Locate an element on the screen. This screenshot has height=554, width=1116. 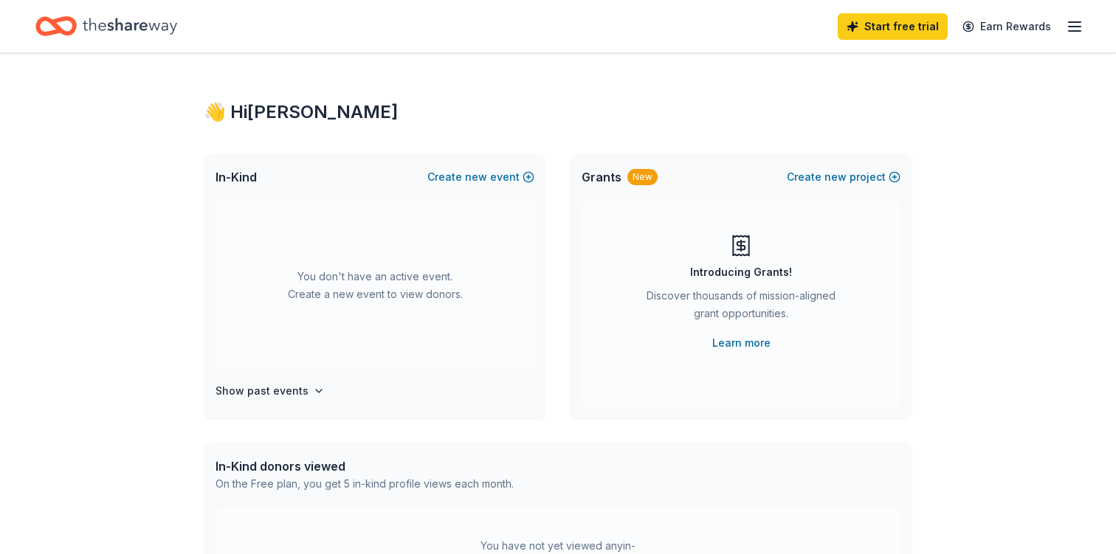
button: Show past events is located at coordinates (270, 391).